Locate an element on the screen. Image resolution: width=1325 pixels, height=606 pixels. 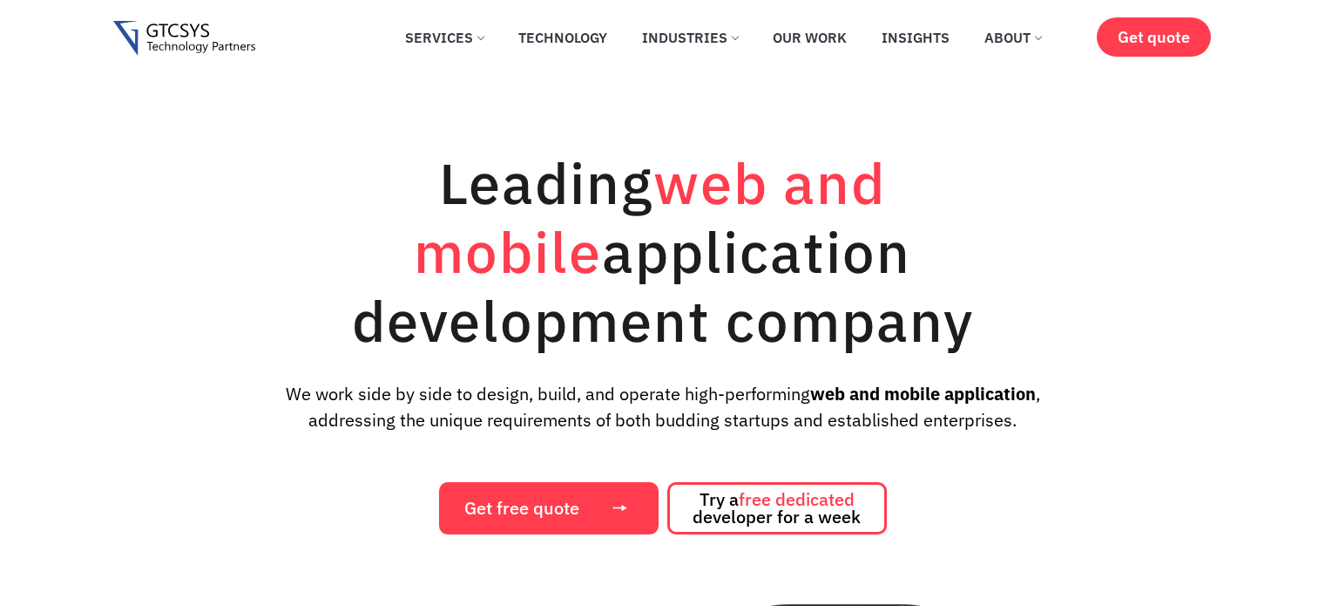
a: Get quote is located at coordinates (1154, 37).